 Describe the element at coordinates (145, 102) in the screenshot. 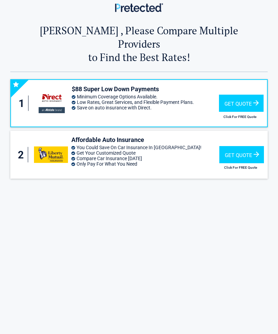

I see `li: Low Rates, Great Services, and Flexible Payment Plans.` at that location.